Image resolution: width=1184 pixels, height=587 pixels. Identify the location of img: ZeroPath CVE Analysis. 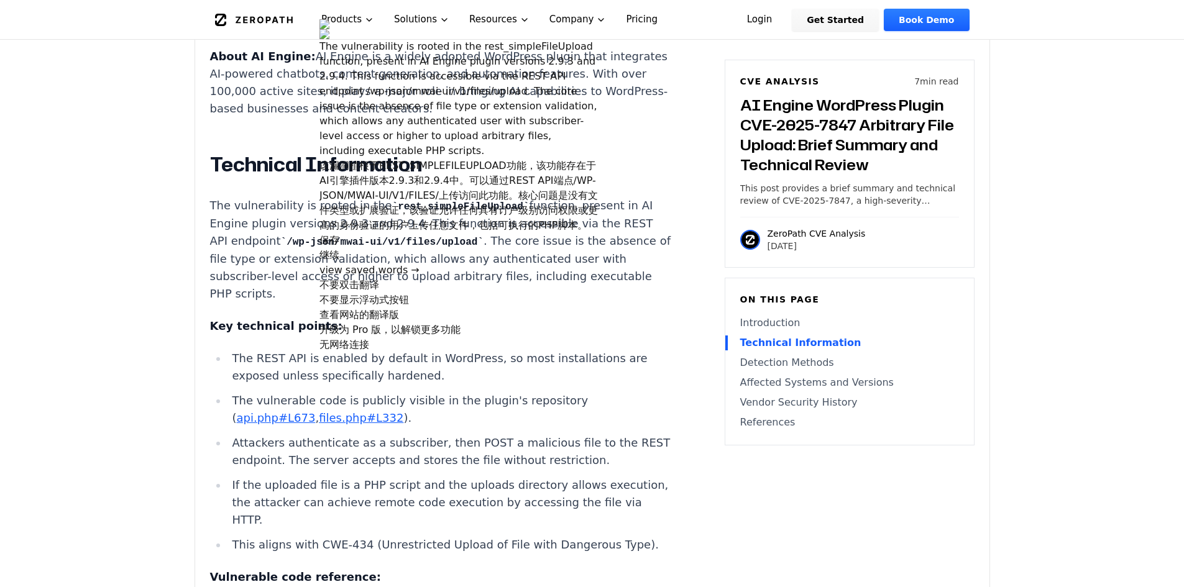
(750, 240).